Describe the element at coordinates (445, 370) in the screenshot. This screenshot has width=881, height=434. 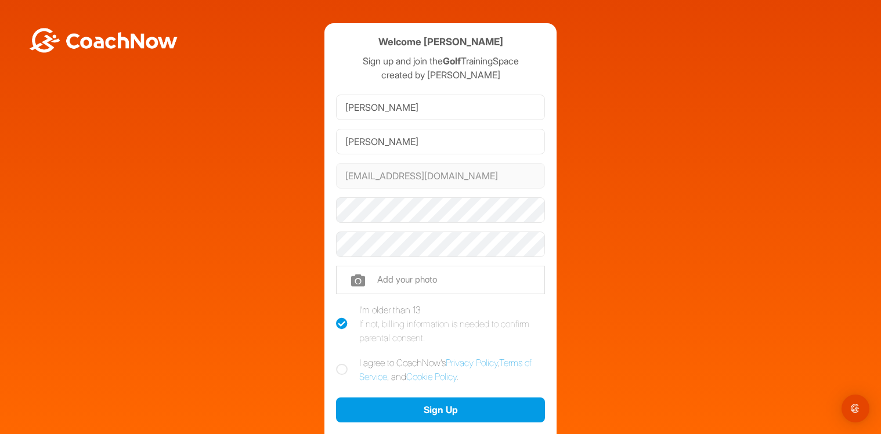
I see `a: Terms of Service` at that location.